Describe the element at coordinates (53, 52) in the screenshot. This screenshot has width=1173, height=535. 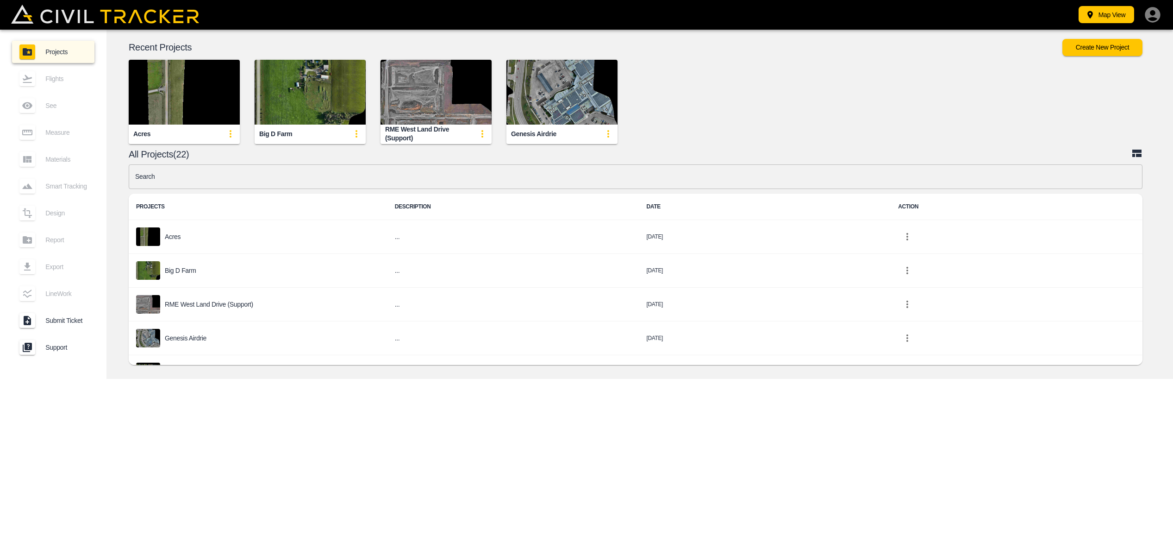
I see `a: Projects` at that location.